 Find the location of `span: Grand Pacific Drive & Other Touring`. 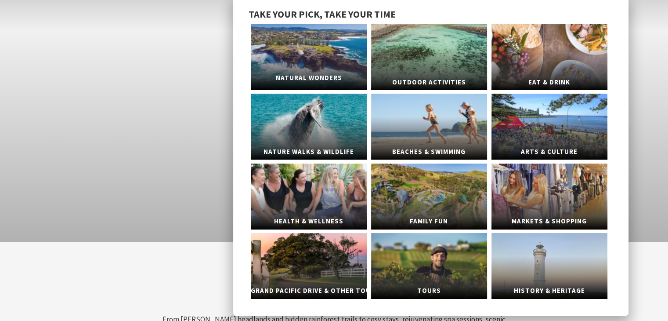

span: Grand Pacific Drive & Other Touring is located at coordinates (309, 291).